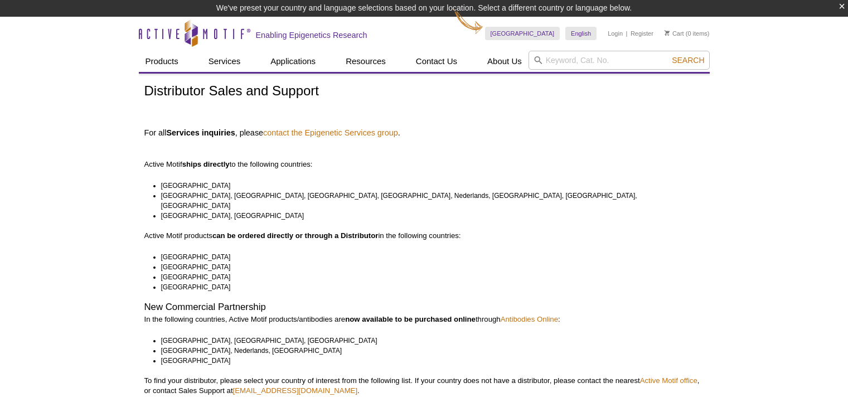 The image size is (848, 407). I want to click on p: Active Motif products in the following countries:, so click(424, 236).